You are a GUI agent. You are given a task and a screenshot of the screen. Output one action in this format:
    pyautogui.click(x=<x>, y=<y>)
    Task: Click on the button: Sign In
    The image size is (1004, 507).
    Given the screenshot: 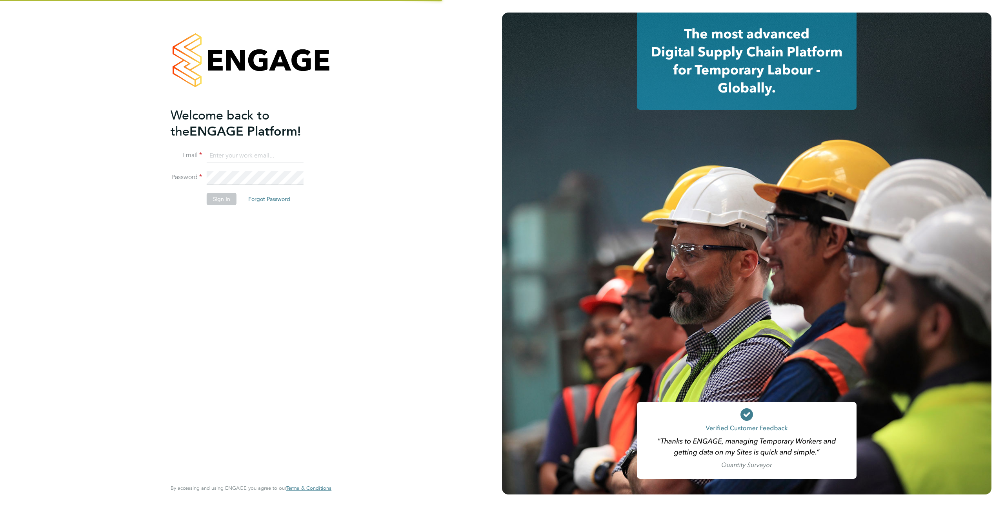 What is the action you would take?
    pyautogui.click(x=221, y=199)
    